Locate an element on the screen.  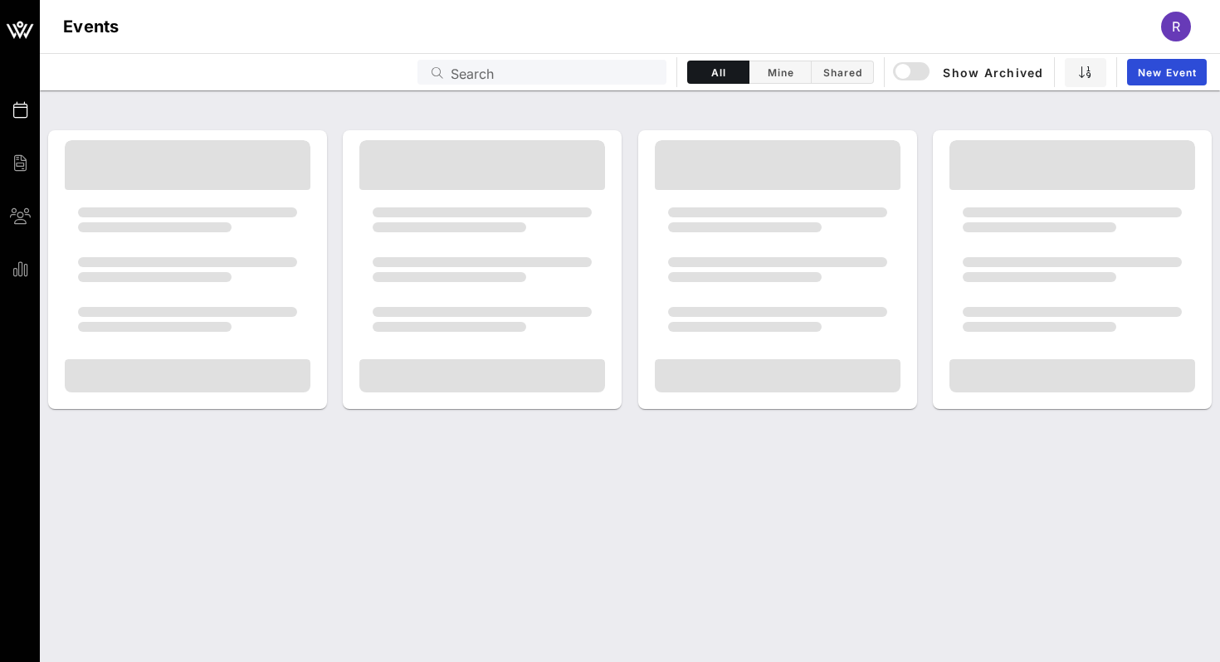
button: Show Archived is located at coordinates (969, 72).